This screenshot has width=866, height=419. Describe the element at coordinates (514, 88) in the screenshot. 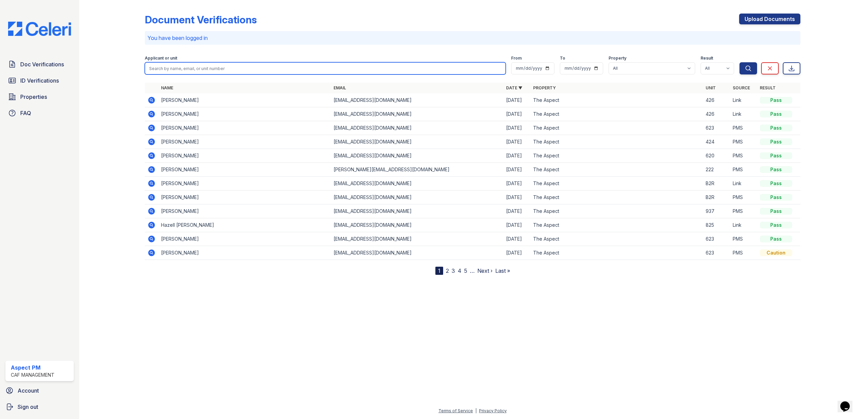

I see `a: Date ▼` at that location.